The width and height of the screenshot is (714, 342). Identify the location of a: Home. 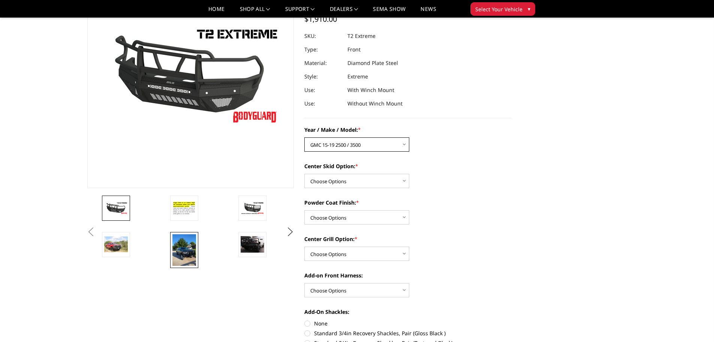
(216, 12).